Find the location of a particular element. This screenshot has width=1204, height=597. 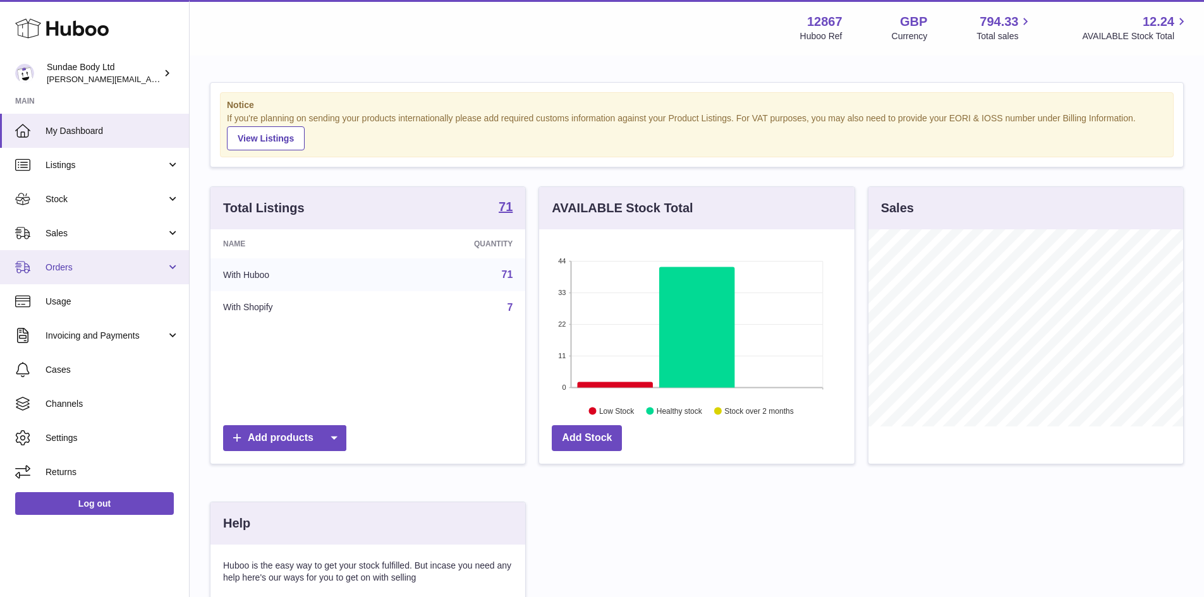

text: Healthy stock is located at coordinates (679, 411).